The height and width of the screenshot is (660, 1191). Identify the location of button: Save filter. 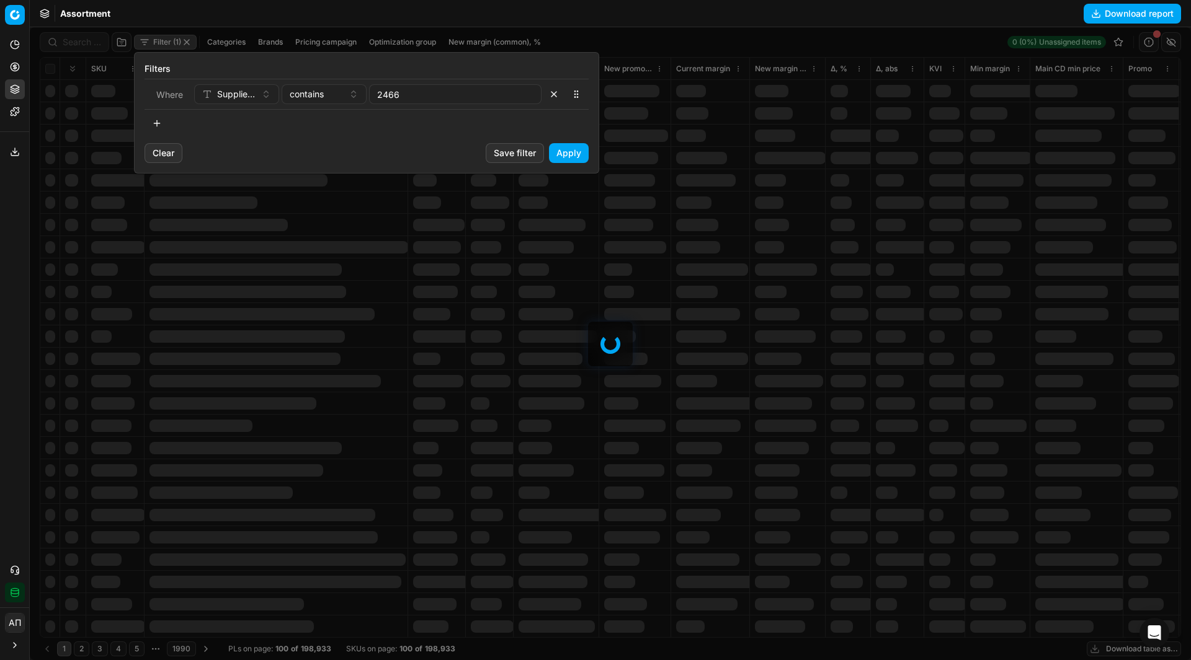
(515, 153).